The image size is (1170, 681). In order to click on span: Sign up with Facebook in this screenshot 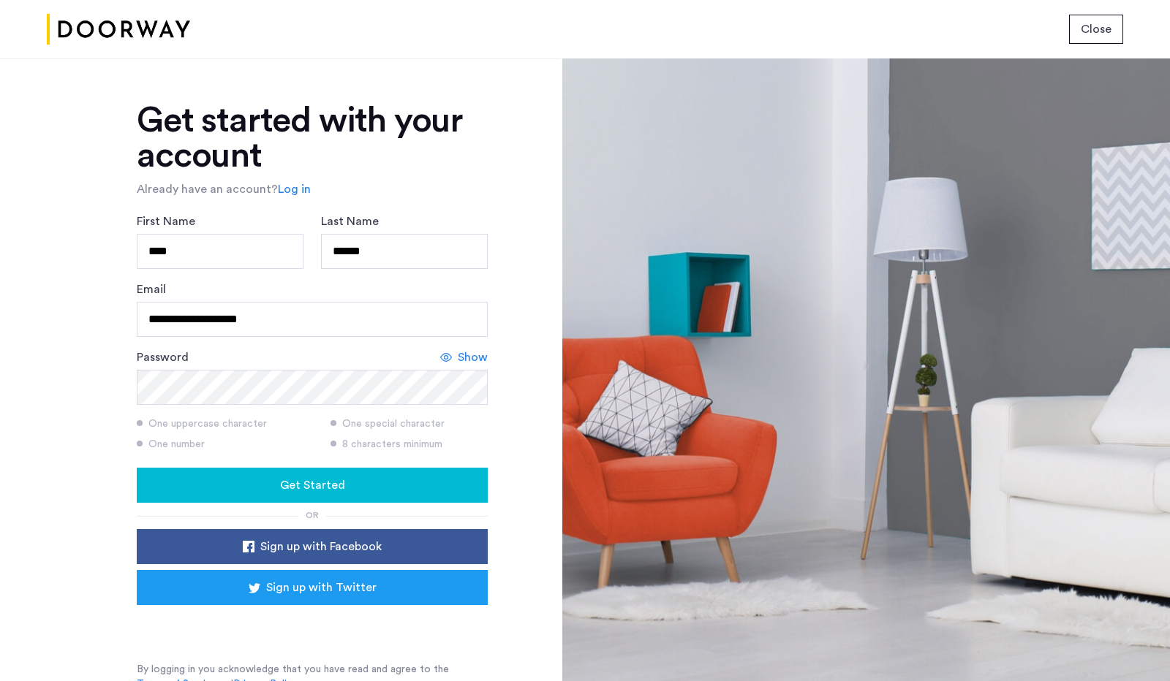, I will do `click(321, 547)`.